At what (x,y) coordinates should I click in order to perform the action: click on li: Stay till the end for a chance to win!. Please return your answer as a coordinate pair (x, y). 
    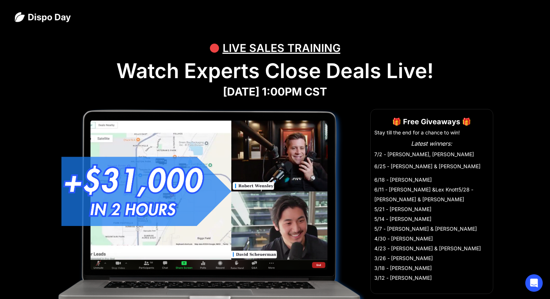
    Looking at the image, I should click on (432, 133).